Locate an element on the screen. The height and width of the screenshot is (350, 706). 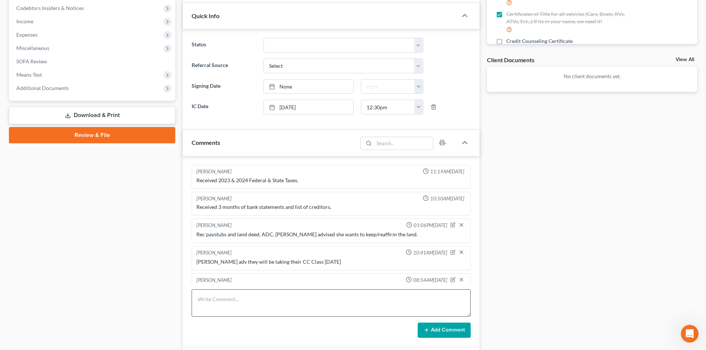
button: Add Comment is located at coordinates (444, 330).